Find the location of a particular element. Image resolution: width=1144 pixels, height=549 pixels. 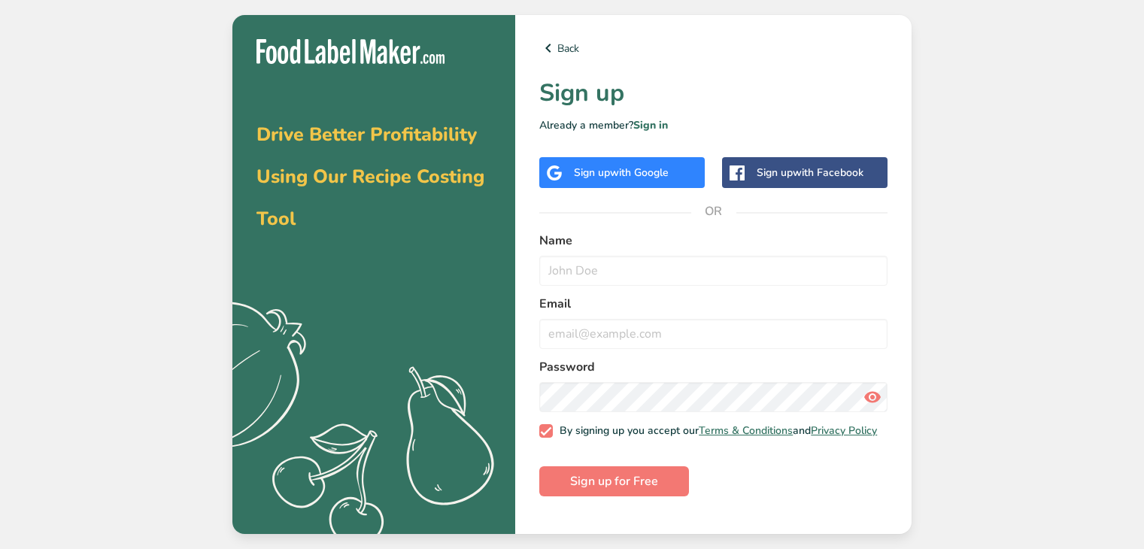

label: Password is located at coordinates (713, 367).